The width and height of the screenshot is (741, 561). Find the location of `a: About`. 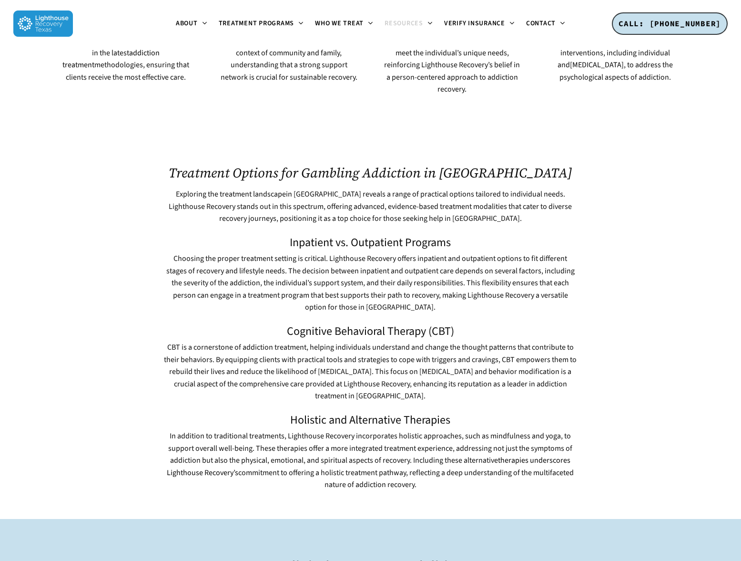

a: About is located at coordinates (192, 24).